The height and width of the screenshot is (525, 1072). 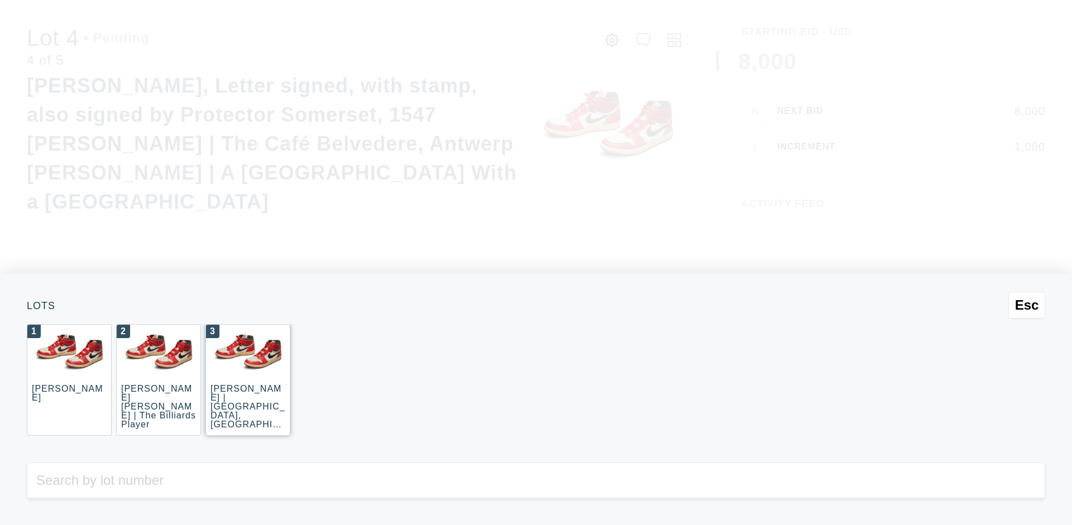 I want to click on div: 1, so click(x=34, y=332).